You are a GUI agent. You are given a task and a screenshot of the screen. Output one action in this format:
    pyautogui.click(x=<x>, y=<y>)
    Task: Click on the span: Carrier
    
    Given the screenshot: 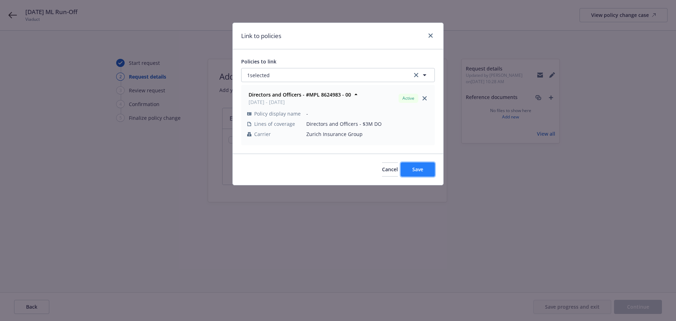 What is the action you would take?
    pyautogui.click(x=262, y=134)
    